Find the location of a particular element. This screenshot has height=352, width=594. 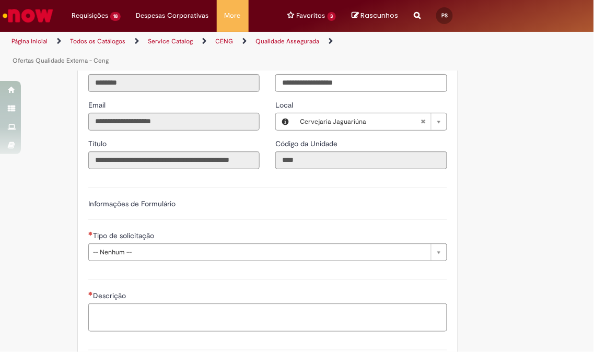

a: Todos os Catálogos is located at coordinates (98, 41).